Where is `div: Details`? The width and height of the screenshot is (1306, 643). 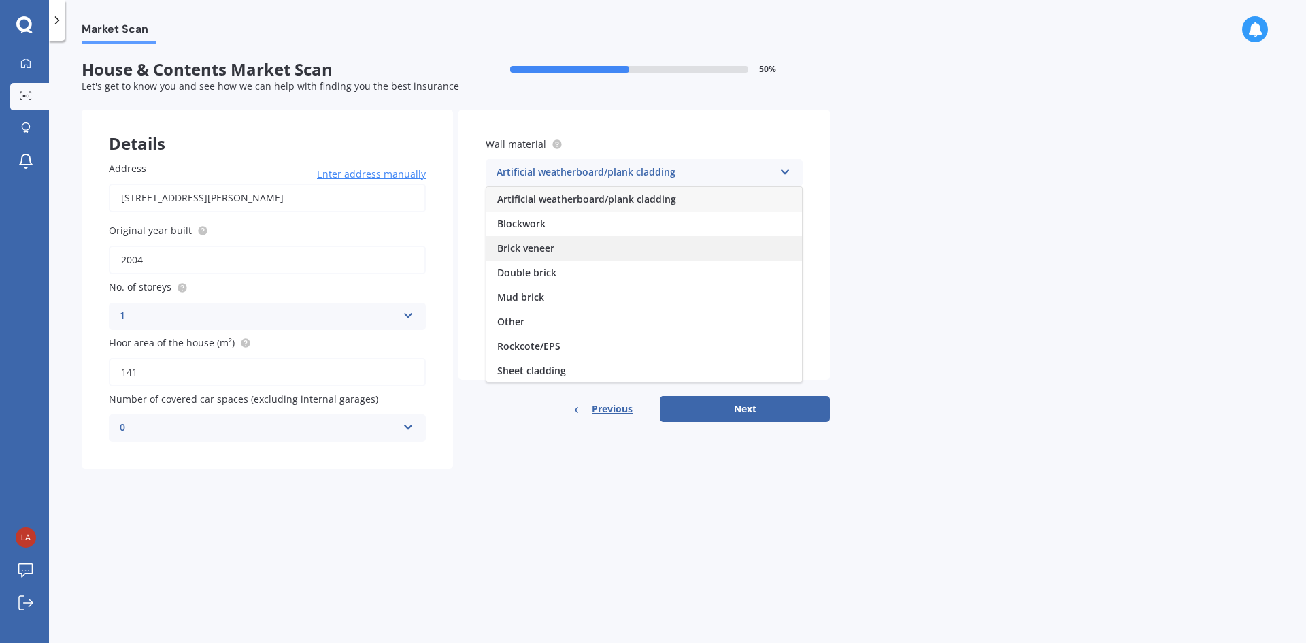 div: Details is located at coordinates (267, 130).